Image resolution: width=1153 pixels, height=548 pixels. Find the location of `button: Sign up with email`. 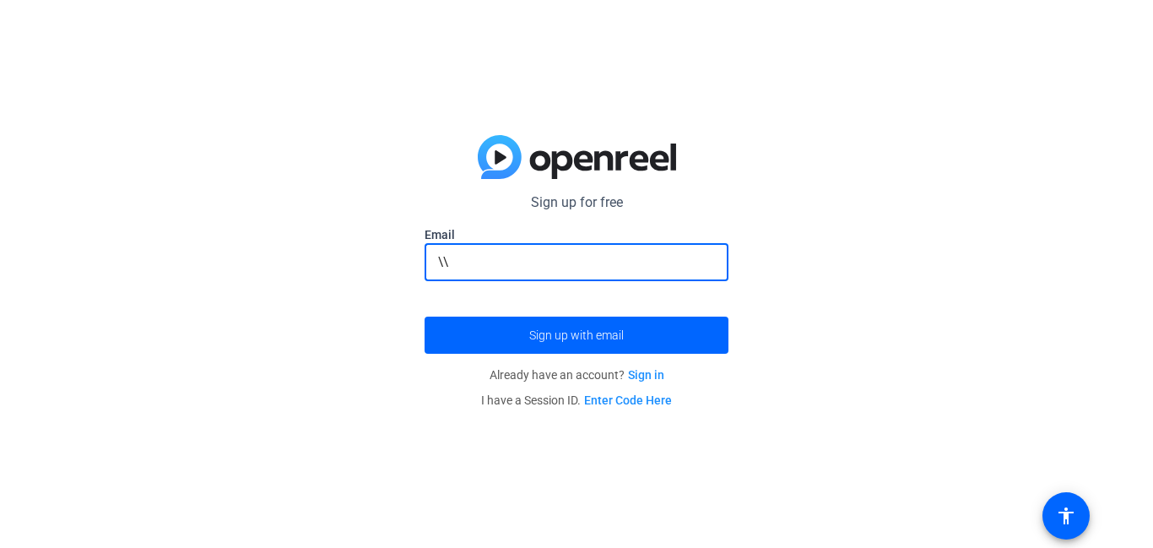

button: Sign up with email is located at coordinates (576, 335).